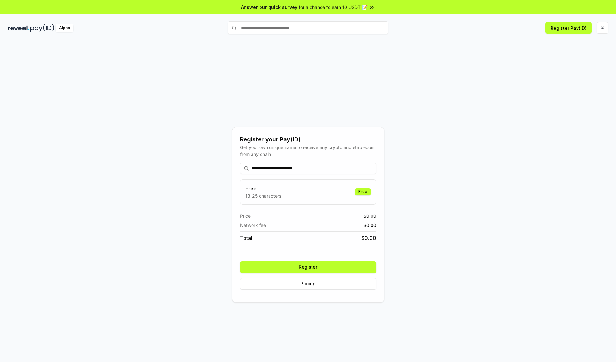 This screenshot has height=362, width=616. What do you see at coordinates (569, 28) in the screenshot?
I see `button: Register Pay(ID)` at bounding box center [569, 28].